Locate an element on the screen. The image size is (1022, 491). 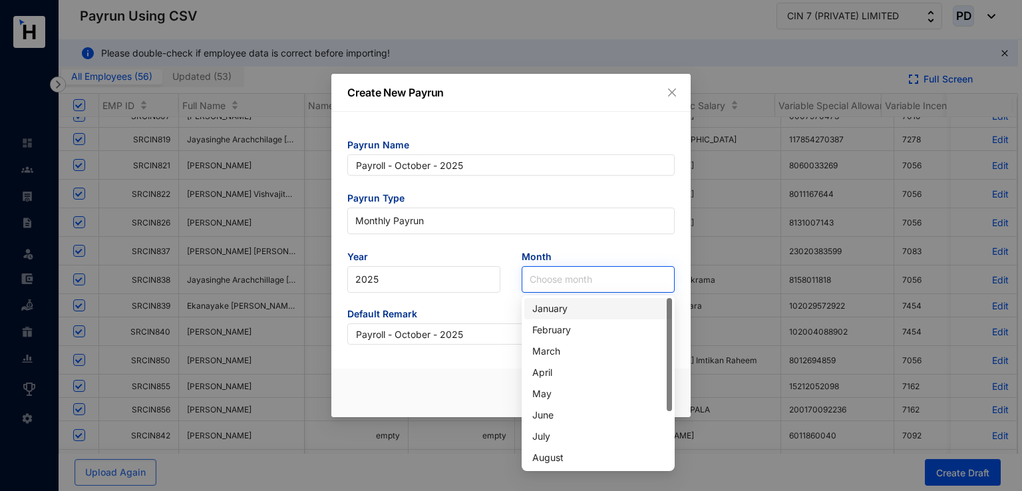
span: Monthly Payrun is located at coordinates (511, 221).